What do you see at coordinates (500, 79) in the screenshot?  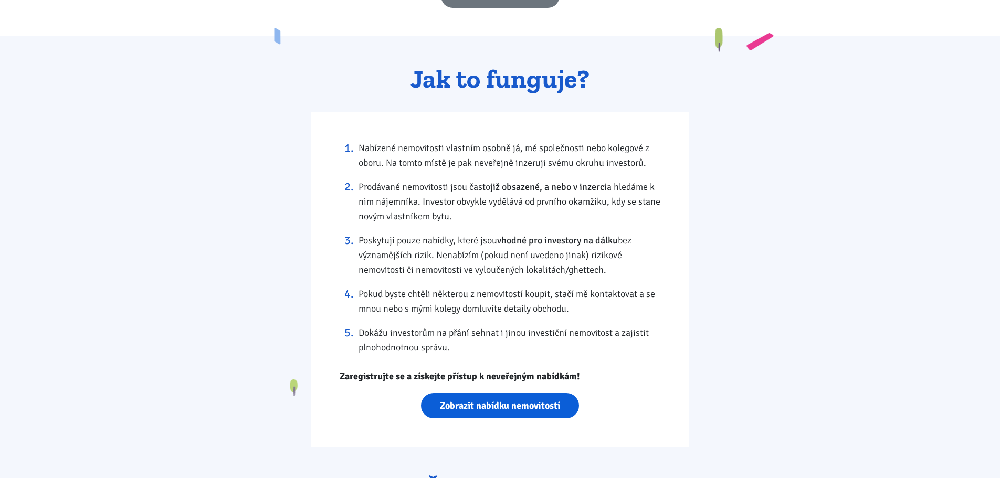 I see `h2: Jak to funguje?` at bounding box center [500, 79].